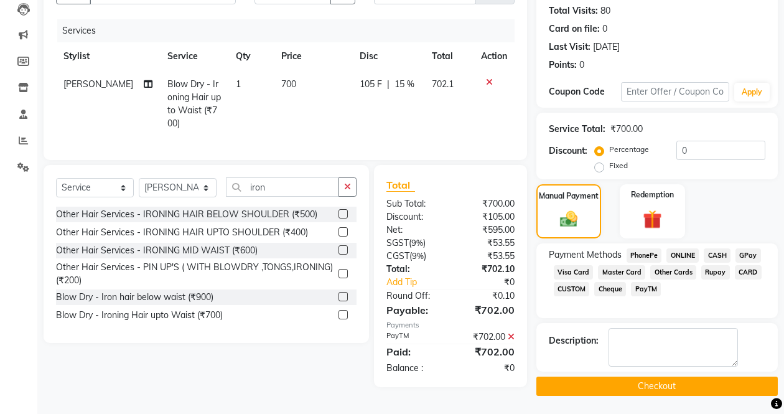 This screenshot has height=414, width=784. I want to click on div: Services, so click(291, 30).